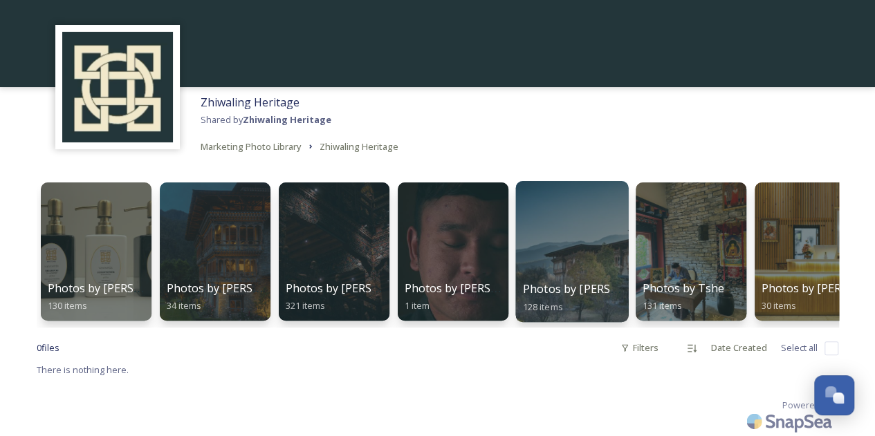 This screenshot has width=875, height=436. I want to click on a: Marketing Photo Library, so click(251, 147).